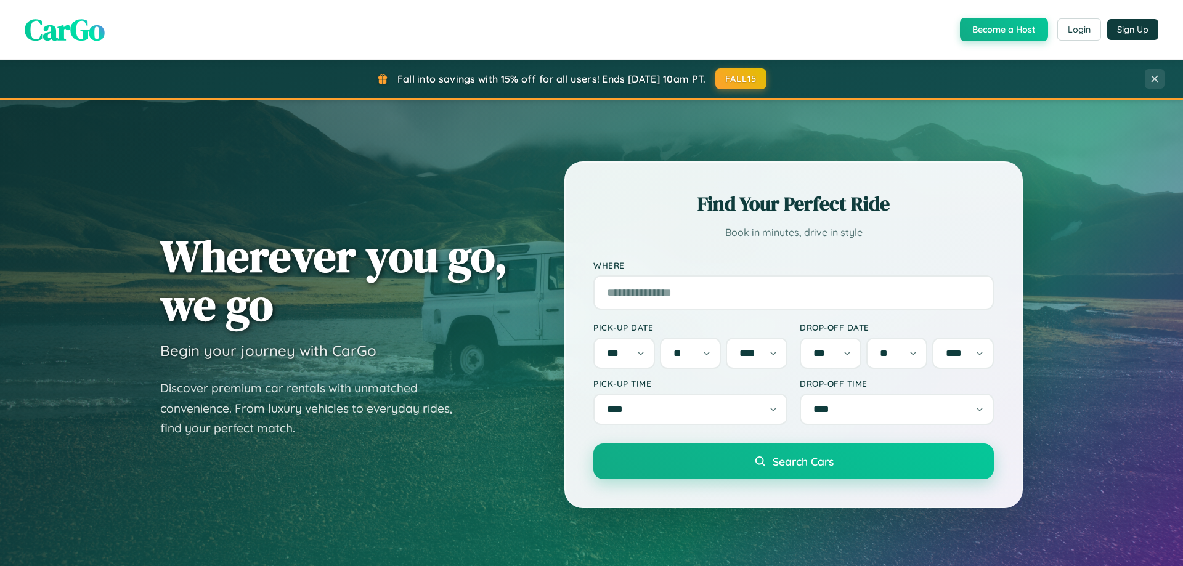 The image size is (1183, 566). What do you see at coordinates (896, 383) in the screenshot?
I see `label: Drop-off Time` at bounding box center [896, 383].